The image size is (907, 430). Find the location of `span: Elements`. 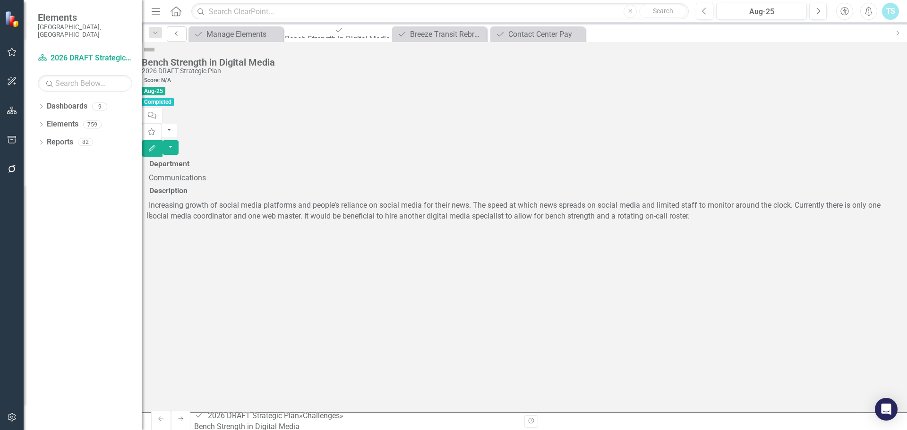

span: Elements is located at coordinates (85, 17).